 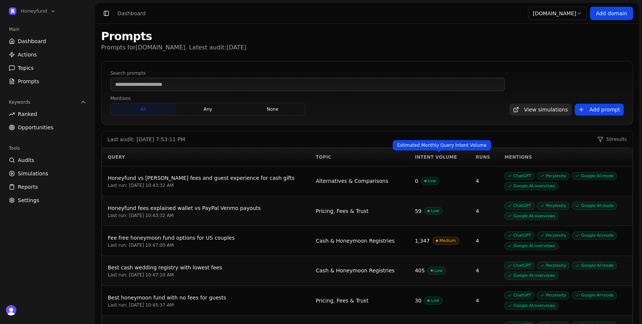 What do you see at coordinates (26, 68) in the screenshot?
I see `span: Topics` at bounding box center [26, 68].